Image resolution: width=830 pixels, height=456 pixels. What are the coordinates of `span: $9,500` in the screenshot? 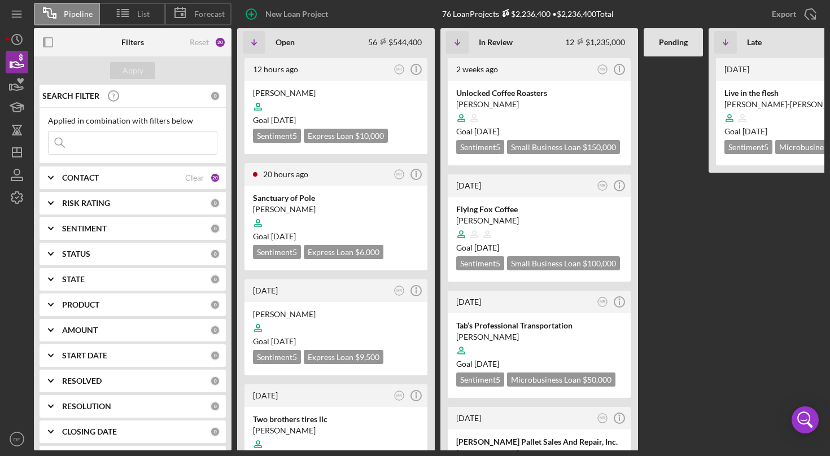 It's located at (367, 357).